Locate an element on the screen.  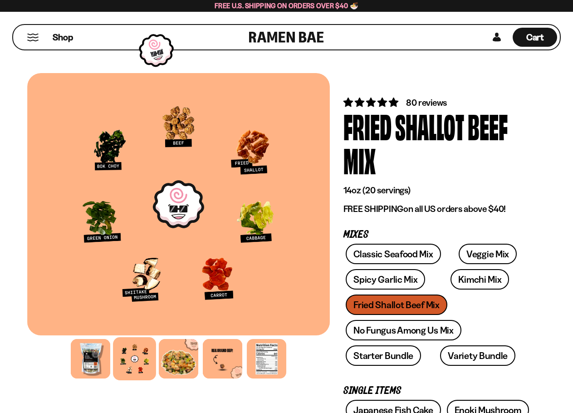
div: Cart is located at coordinates (535, 37).